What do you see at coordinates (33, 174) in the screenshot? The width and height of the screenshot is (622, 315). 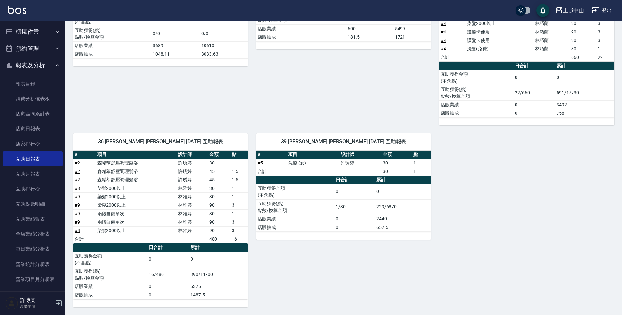 I see `a: 互助月報表` at bounding box center [33, 174].